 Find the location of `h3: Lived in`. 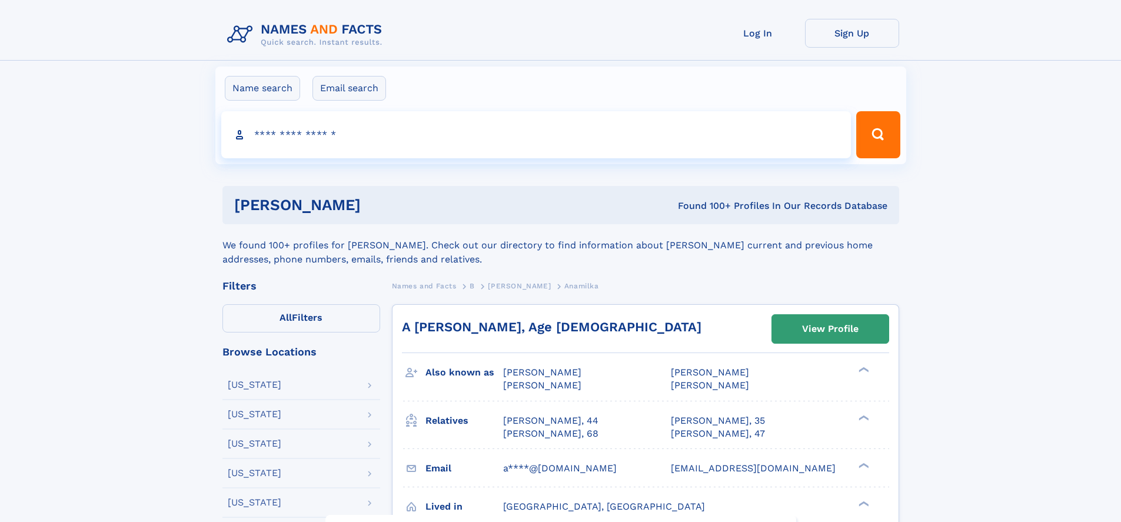

h3: Lived in is located at coordinates (464, 507).